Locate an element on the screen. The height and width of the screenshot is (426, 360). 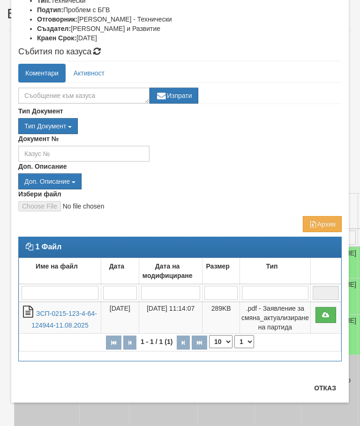
tr: ЗСП-0215-123-4-64-124944-11.08.2025.pdf - Заявление за смяна_актуализиране на партида is located at coordinates (180, 318).